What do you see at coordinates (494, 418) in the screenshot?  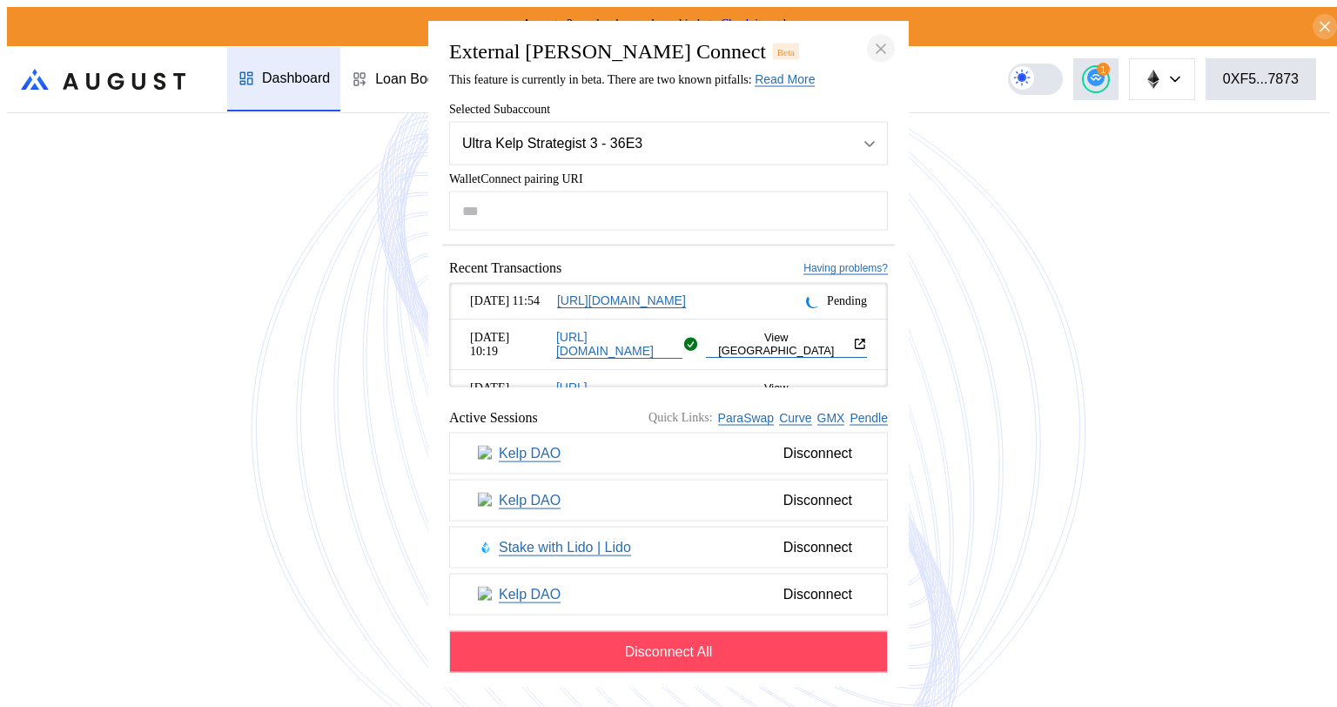 I see `span: Active Sessions` at bounding box center [494, 418].